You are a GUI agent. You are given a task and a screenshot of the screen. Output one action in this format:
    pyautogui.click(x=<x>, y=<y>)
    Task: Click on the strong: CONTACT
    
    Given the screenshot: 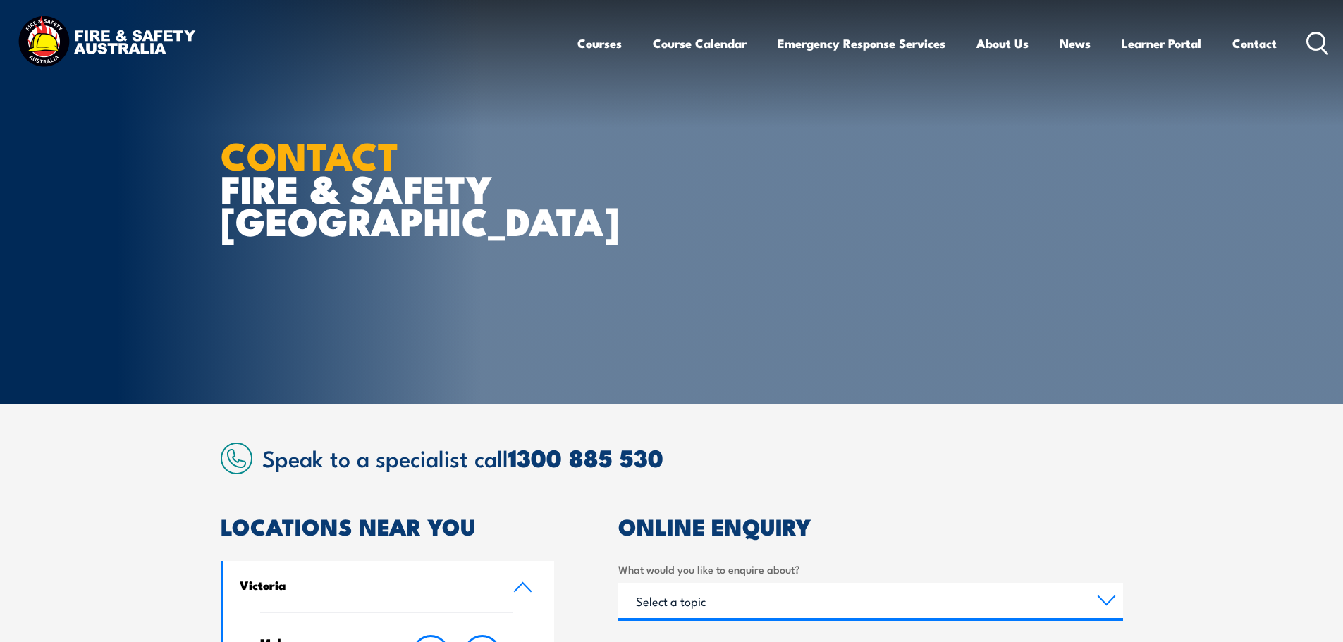 What is the action you would take?
    pyautogui.click(x=309, y=154)
    